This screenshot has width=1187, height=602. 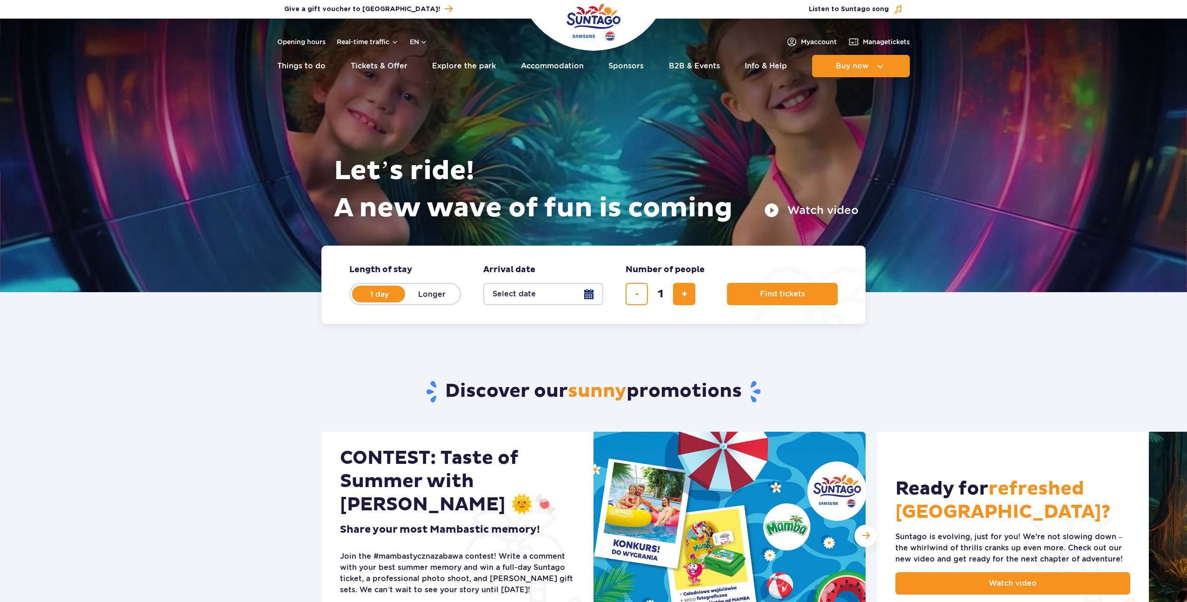 What do you see at coordinates (552, 66) in the screenshot?
I see `a: Accommodation` at bounding box center [552, 66].